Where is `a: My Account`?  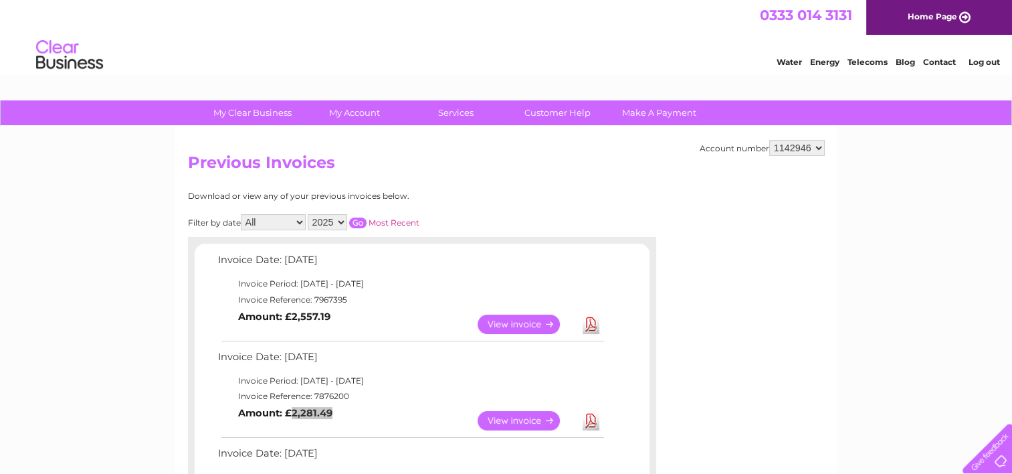 a: My Account is located at coordinates (354, 112).